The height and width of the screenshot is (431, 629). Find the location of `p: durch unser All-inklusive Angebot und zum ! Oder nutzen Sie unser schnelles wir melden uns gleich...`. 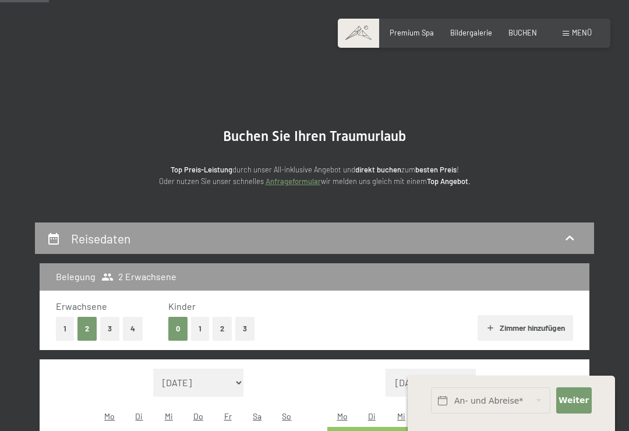

p: durch unser All-inklusive Angebot und zum ! Oder nutzen Sie unser schnelles wir melden uns gleich... is located at coordinates (314, 175).